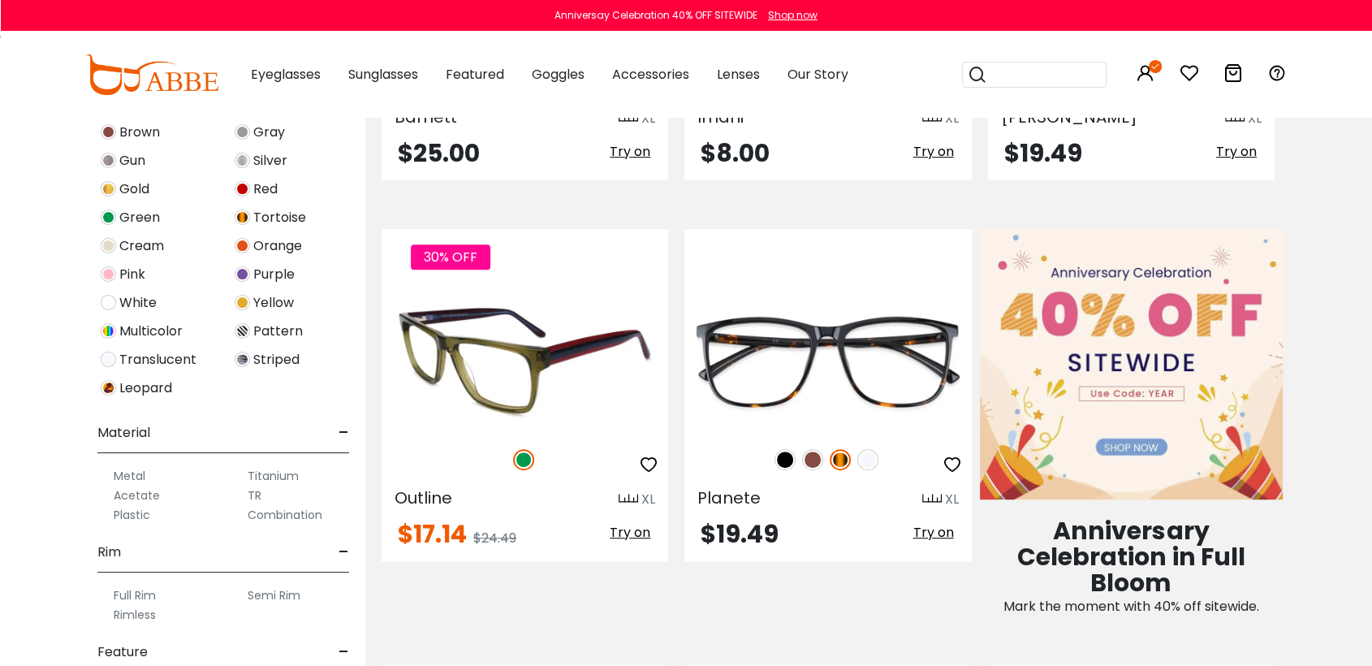 This screenshot has width=1372, height=666. What do you see at coordinates (145, 388) in the screenshot?
I see `span: Leopard` at bounding box center [145, 388].